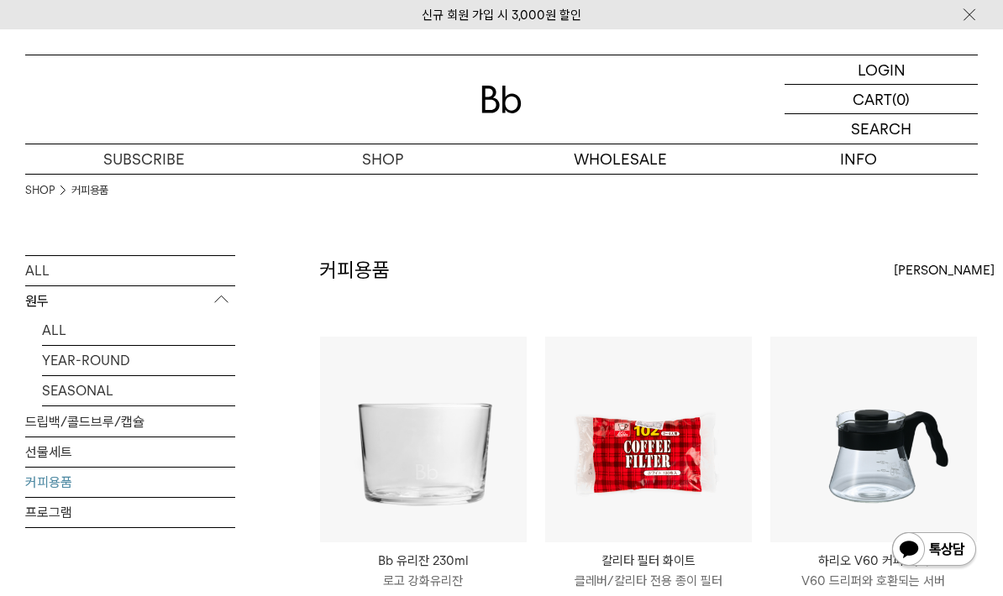 This screenshot has height=596, width=1003. I want to click on p: Bb 유리잔 230ml, so click(423, 561).